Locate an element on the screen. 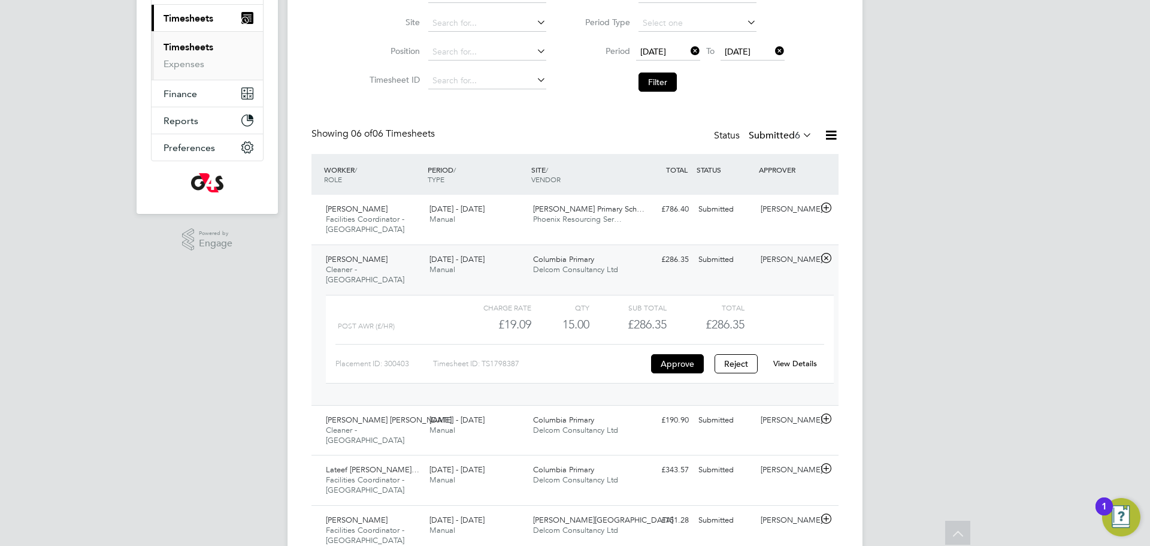 The height and width of the screenshot is (546, 1150). label: Period is located at coordinates (603, 51).